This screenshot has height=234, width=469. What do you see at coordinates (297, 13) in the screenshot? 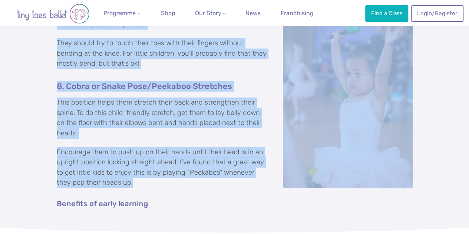
I see `span: Franchising` at bounding box center [297, 13].